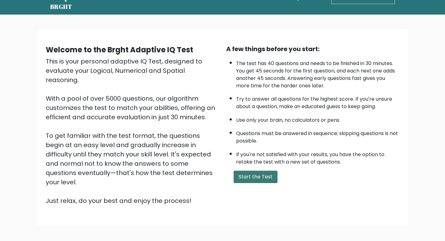 The image size is (445, 241). What do you see at coordinates (313, 49) in the screenshot?
I see `div: A few things before you start:` at bounding box center [313, 49].